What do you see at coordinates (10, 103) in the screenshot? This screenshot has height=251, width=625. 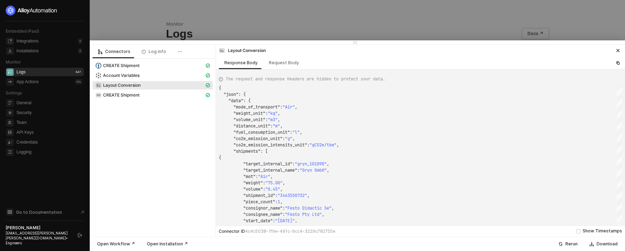 I see `span: general` at bounding box center [10, 103].